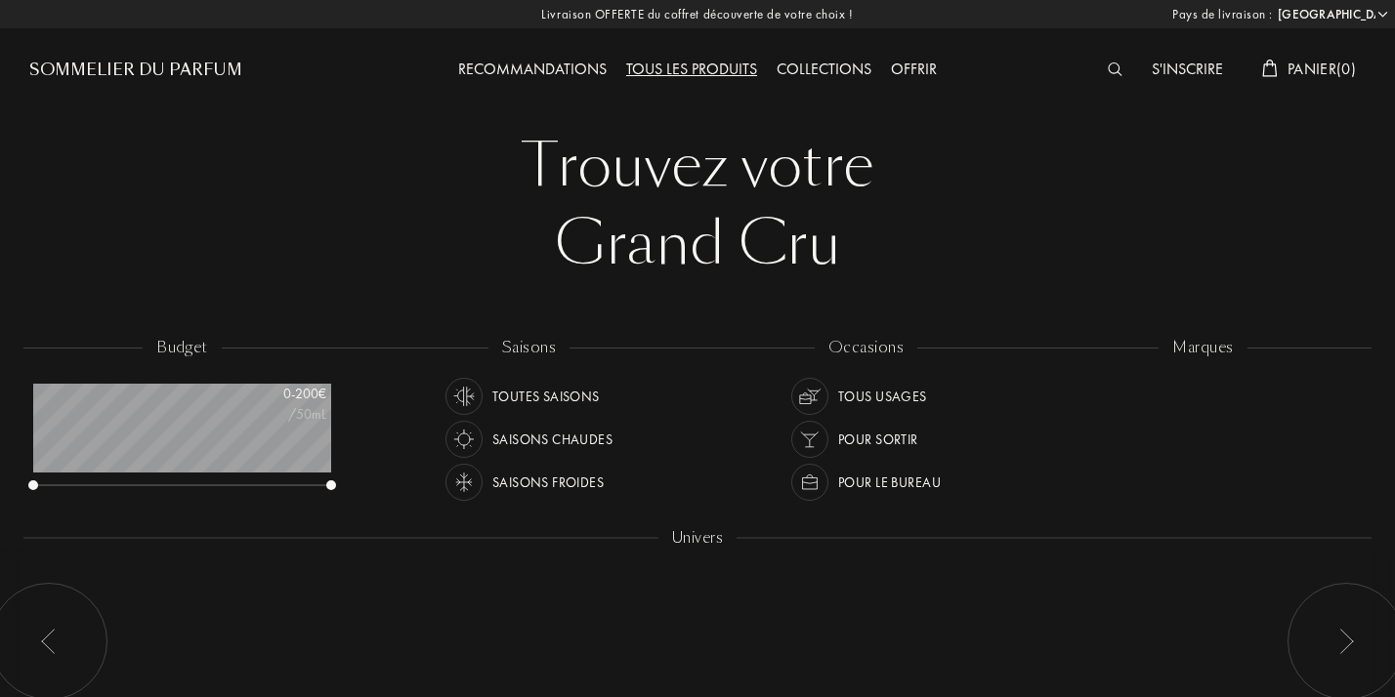  What do you see at coordinates (532, 70) in the screenshot?
I see `div: Recommandations` at bounding box center [532, 70].